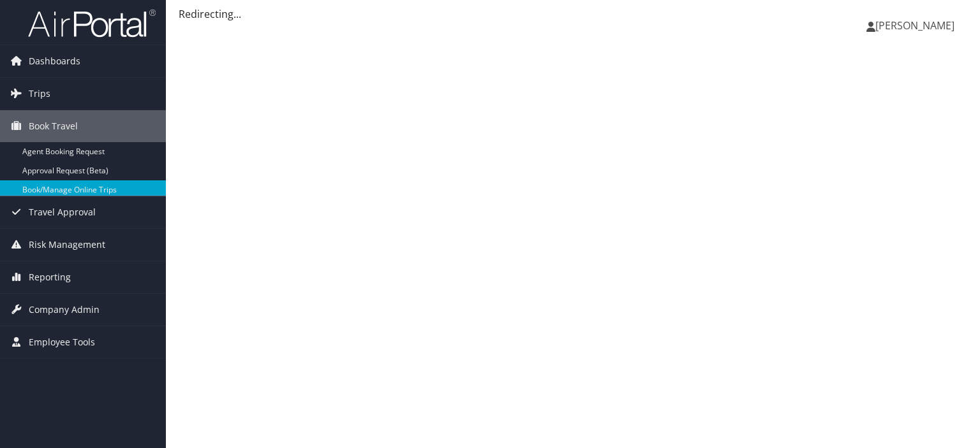 The height and width of the screenshot is (448, 980). Describe the element at coordinates (50, 277) in the screenshot. I see `span: Reporting` at that location.